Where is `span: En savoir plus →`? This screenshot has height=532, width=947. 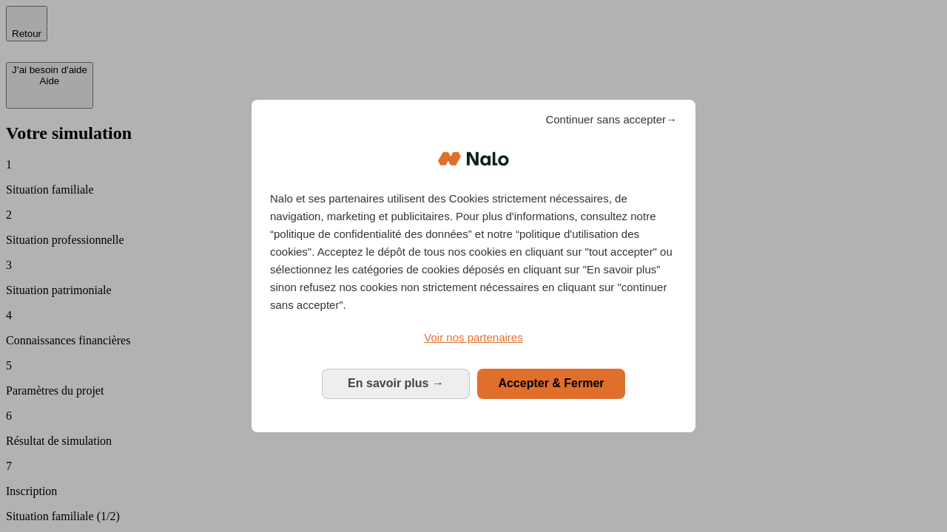 span: En savoir plus → is located at coordinates (396, 383).